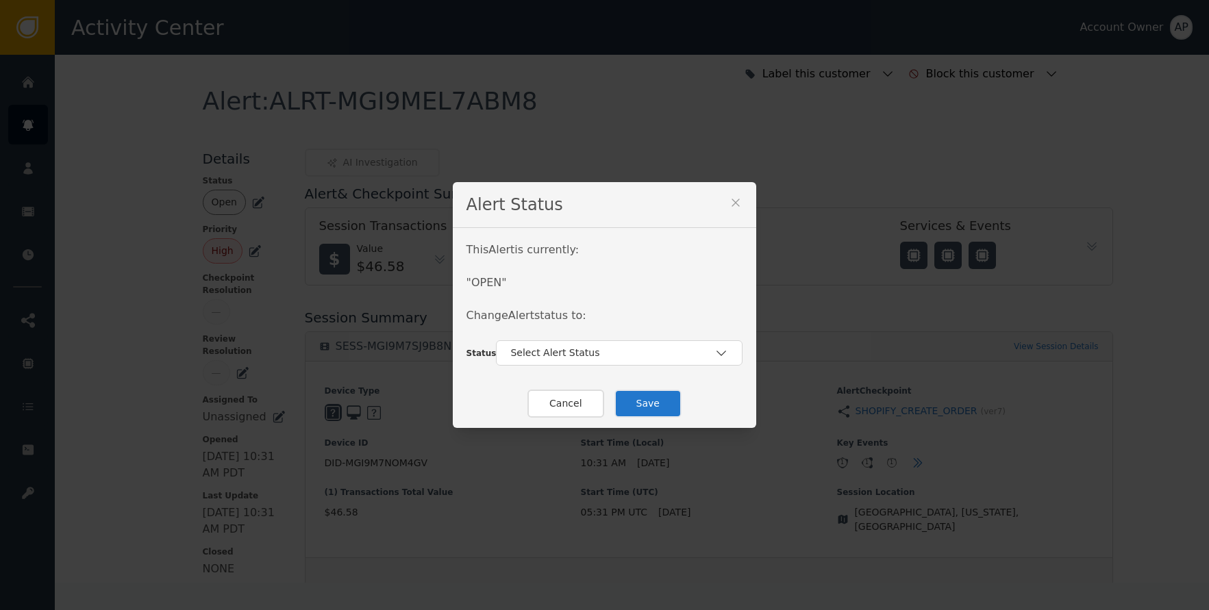 This screenshot has width=1209, height=610. What do you see at coordinates (523, 249) in the screenshot?
I see `span: This Alert is currently:` at bounding box center [523, 249].